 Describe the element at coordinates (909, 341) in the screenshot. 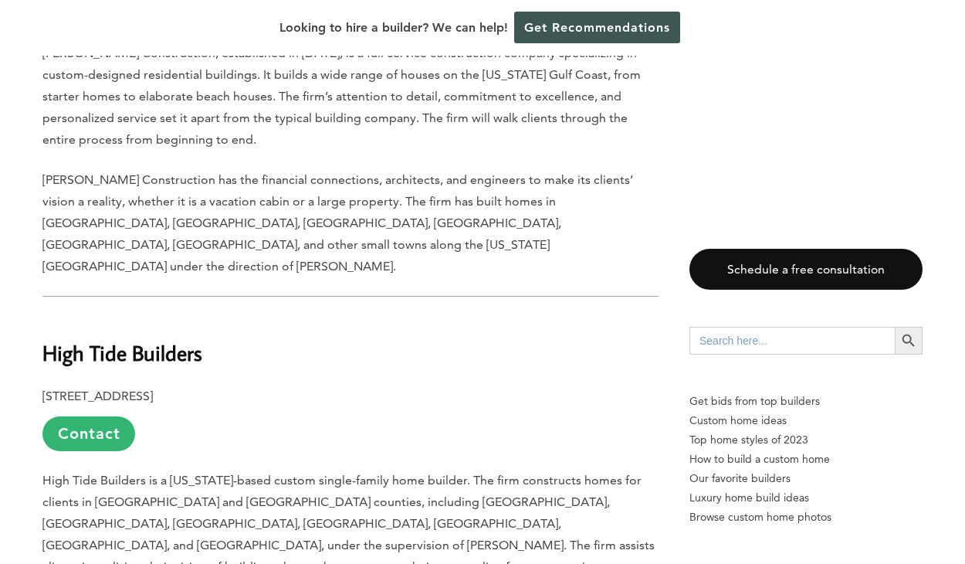

I see `svg: Search` at that location.